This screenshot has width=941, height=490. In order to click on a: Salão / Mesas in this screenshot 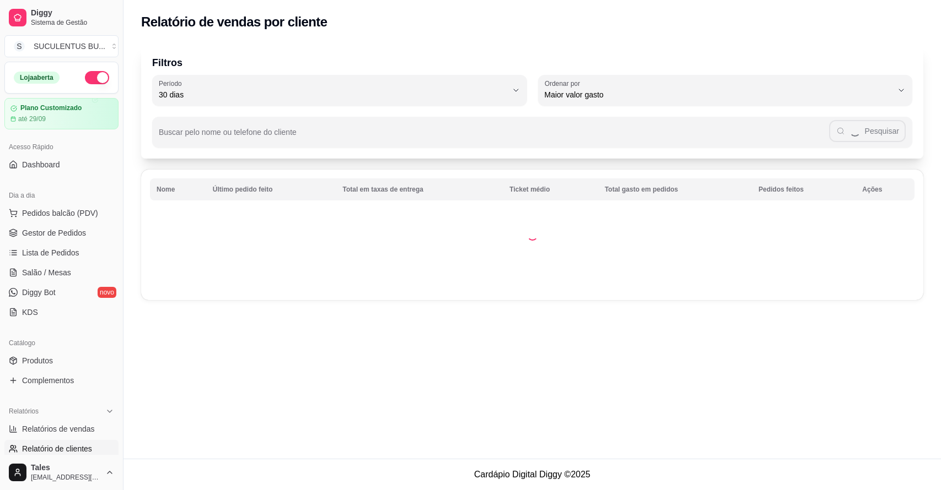, I will do `click(61, 273)`.